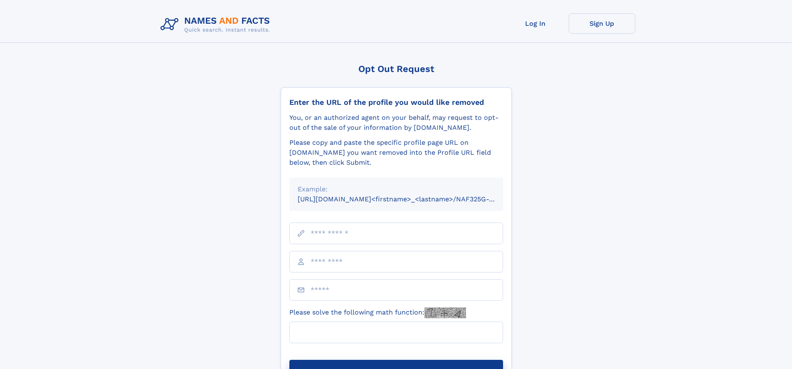 Image resolution: width=792 pixels, height=369 pixels. Describe the element at coordinates (396, 102) in the screenshot. I see `div: Enter the URL of the profile you would like removed` at that location.